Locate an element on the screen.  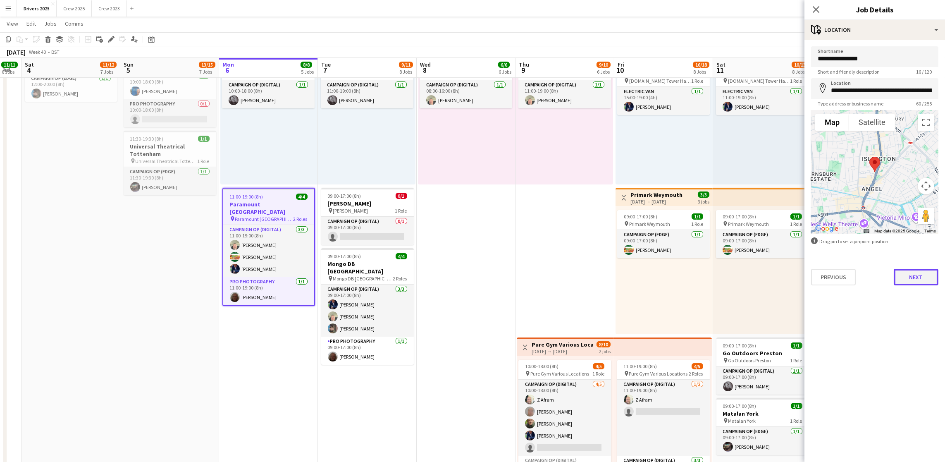
div: 6 Jobs is located at coordinates (603, 71).